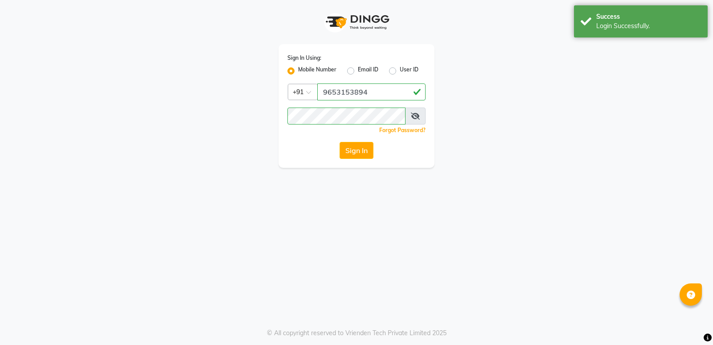 This screenshot has width=713, height=345. What do you see at coordinates (357, 150) in the screenshot?
I see `button: Sign In` at bounding box center [357, 150].